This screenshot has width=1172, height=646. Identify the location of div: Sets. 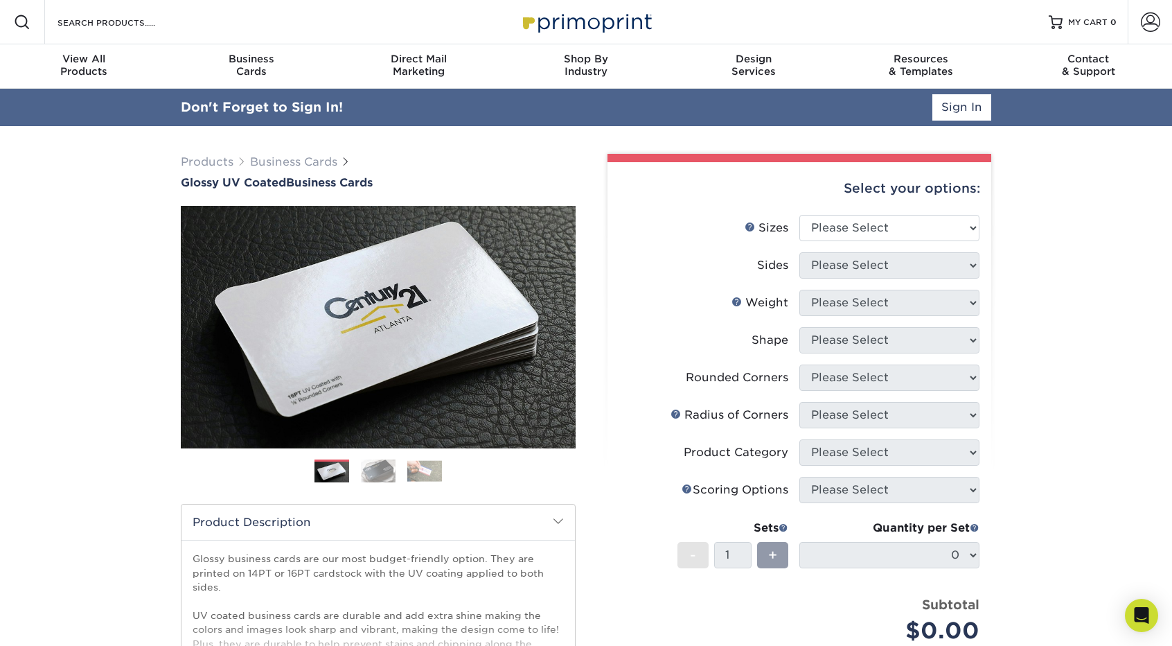
(733, 528).